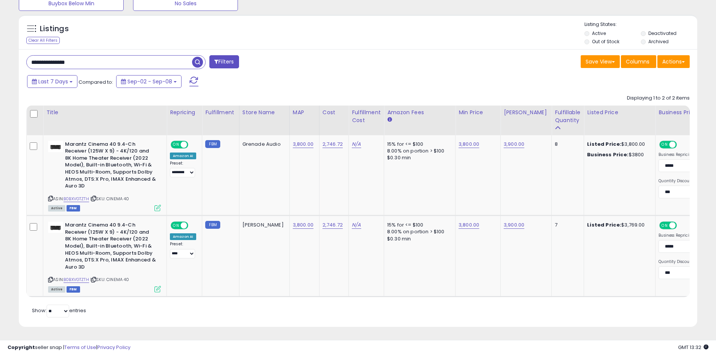 The height and width of the screenshot is (355, 716). Describe the element at coordinates (184, 112) in the screenshot. I see `div: Repricing` at that location.